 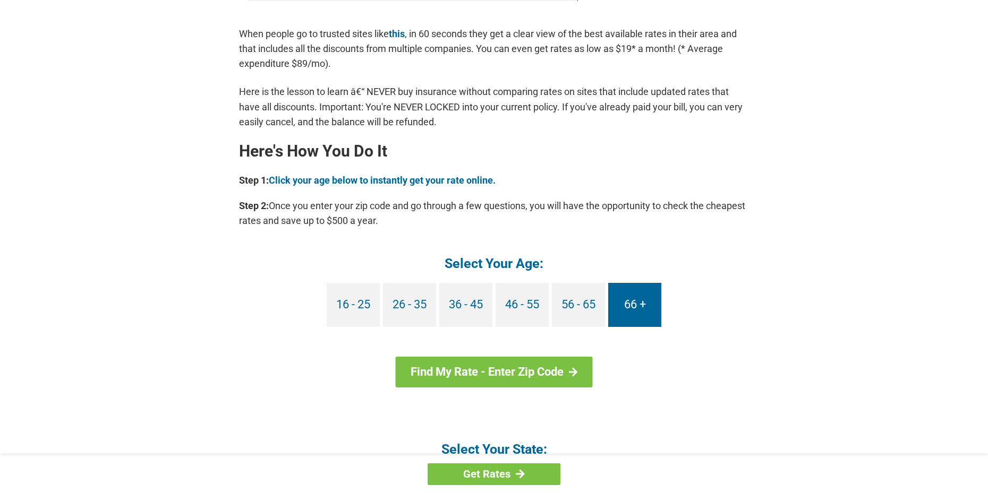 What do you see at coordinates (494, 213) in the screenshot?
I see `p: Once you enter your zip code and go through a few questions, you will have the opportunity to che...` at bounding box center [494, 213].